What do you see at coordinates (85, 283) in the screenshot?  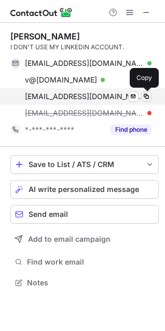 I see `button: Notes` at bounding box center [85, 283].